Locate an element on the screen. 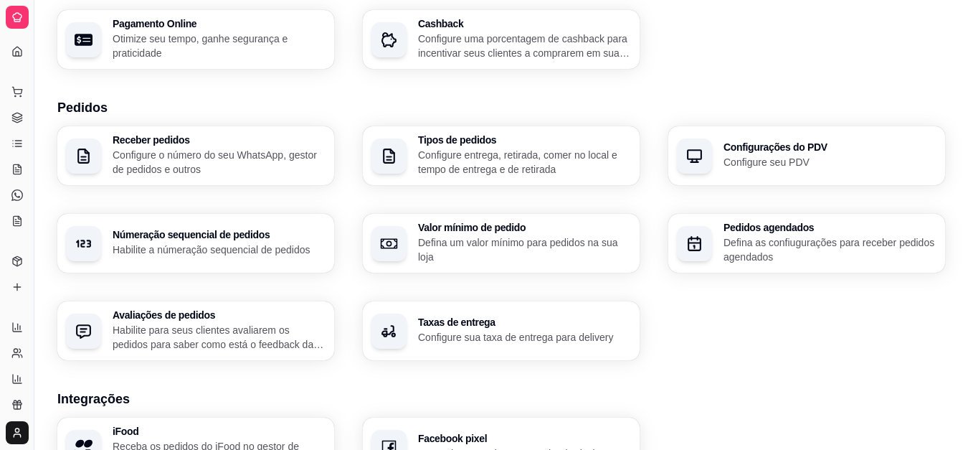  h3: Númeração sequencial de pedidos is located at coordinates (219, 235).